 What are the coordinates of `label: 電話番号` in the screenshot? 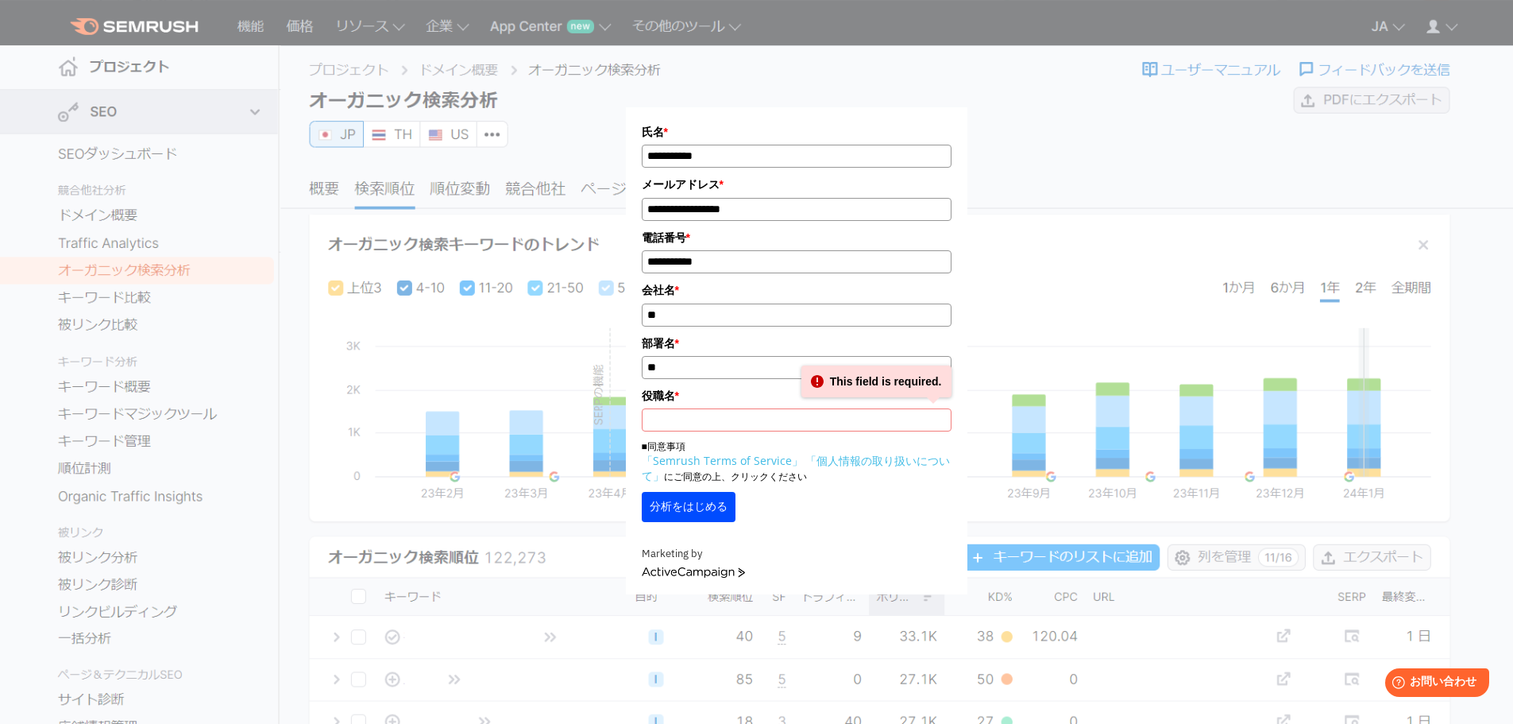 It's located at (797, 237).